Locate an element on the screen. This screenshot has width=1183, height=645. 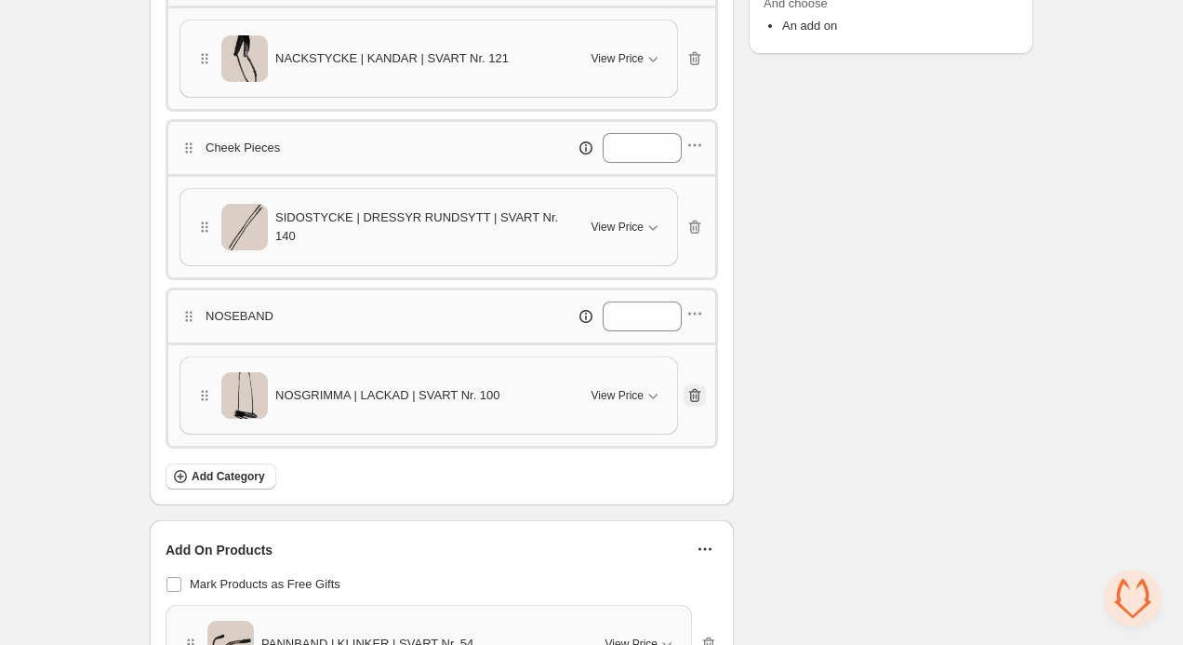
span: Mark Products as Free Gifts is located at coordinates (265, 583).